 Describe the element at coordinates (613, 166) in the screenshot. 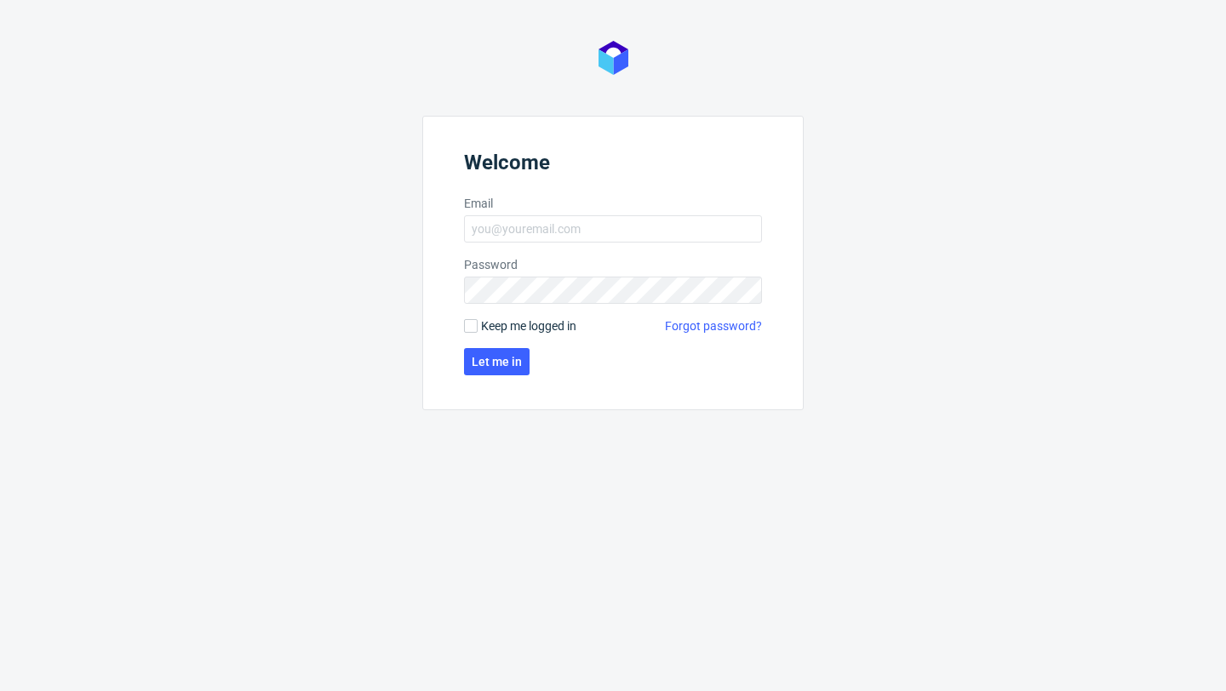

I see `header: Welcome` at that location.